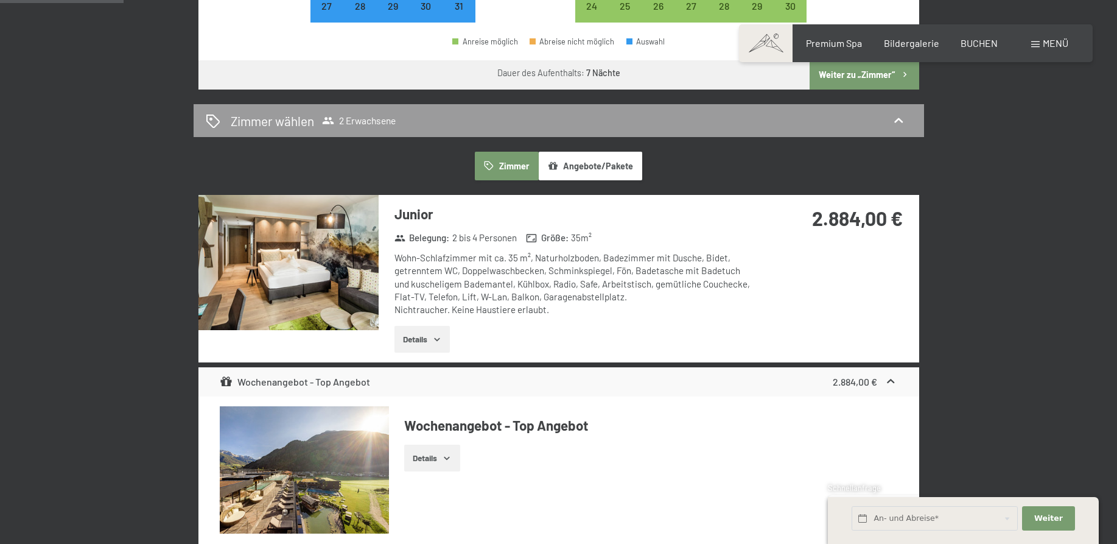  Describe the element at coordinates (485, 238) in the screenshot. I see `span: 2 bis 4 Personen` at that location.